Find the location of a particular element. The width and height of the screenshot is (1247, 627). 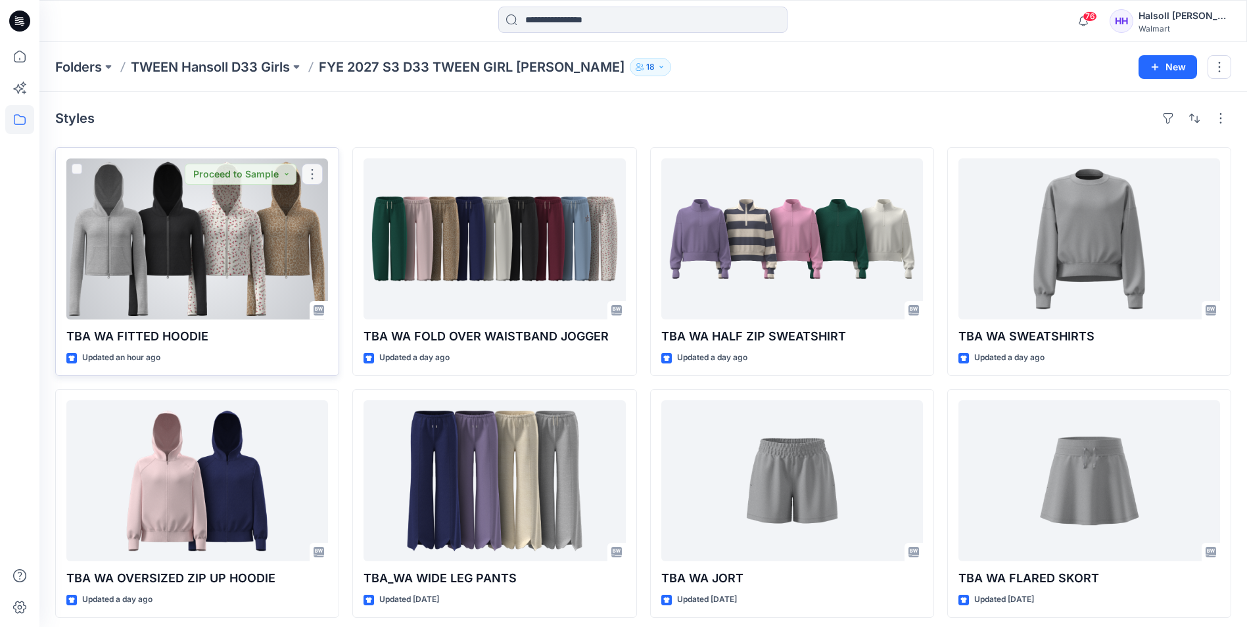

p: TBA WA FITTED HOODIE is located at coordinates (197, 337).